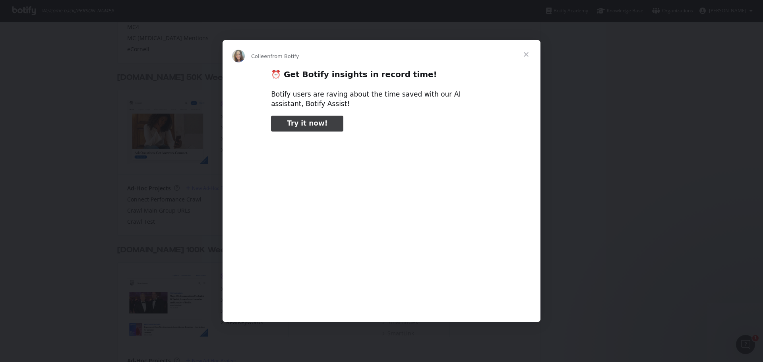 The image size is (763, 362). I want to click on span: Colleen, so click(261, 56).